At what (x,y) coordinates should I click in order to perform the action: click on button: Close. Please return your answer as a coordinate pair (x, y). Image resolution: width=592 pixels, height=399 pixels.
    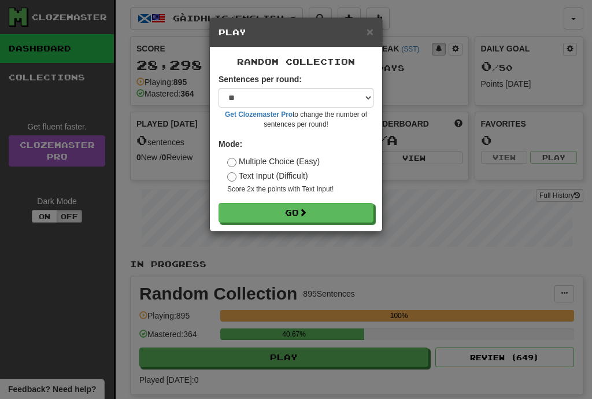
    Looking at the image, I should click on (370, 31).